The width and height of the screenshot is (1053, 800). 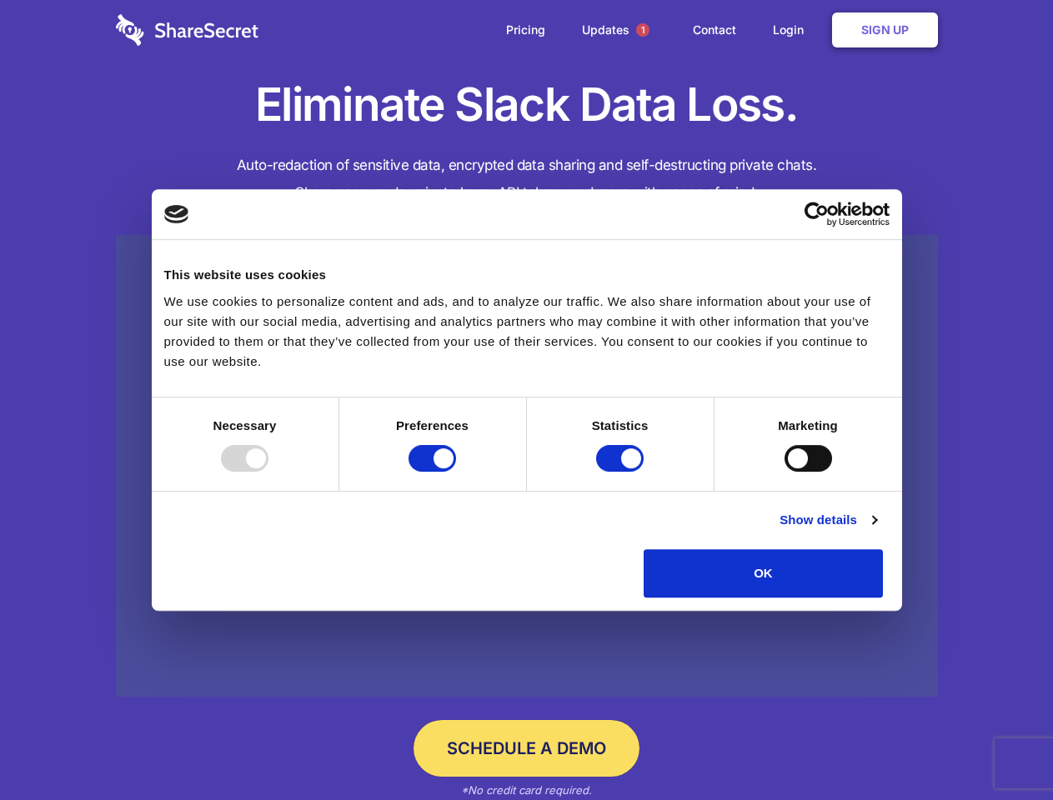 I want to click on a: Show details, so click(x=828, y=520).